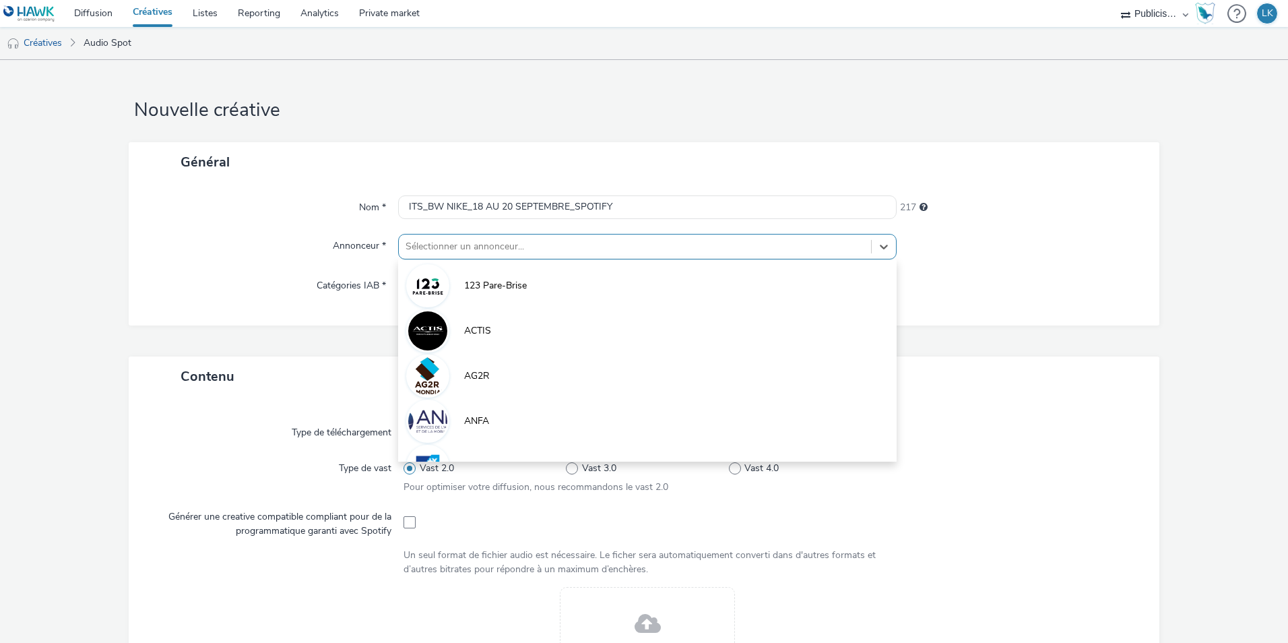 The width and height of the screenshot is (1288, 643). Describe the element at coordinates (359, 243) in the screenshot. I see `label: Annonceur *` at that location.